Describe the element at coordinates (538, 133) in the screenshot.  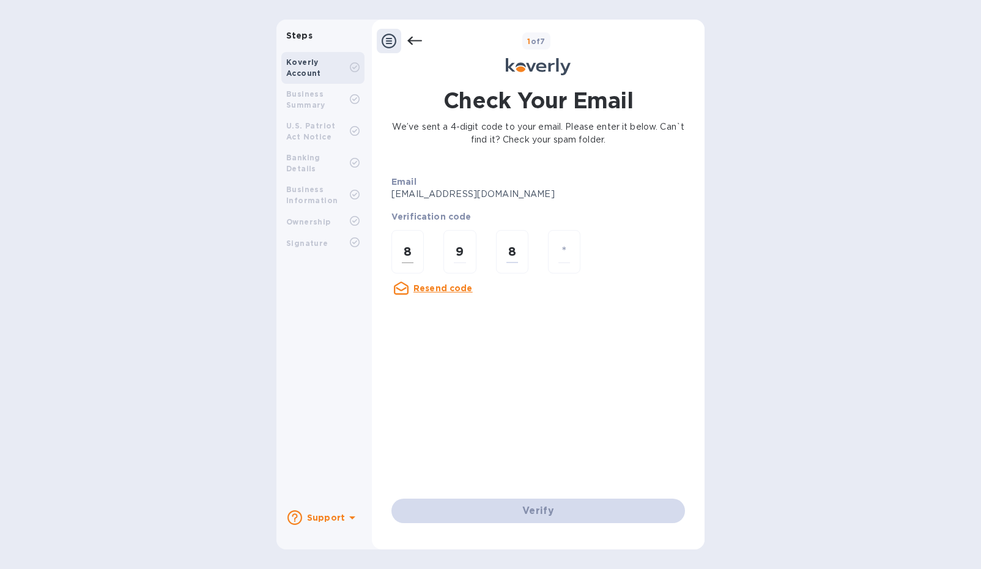
I see `p: We’ve sent a 4-digit code to your email. Please enter it below. Can`t find it? Check your spam fo...` at that location.